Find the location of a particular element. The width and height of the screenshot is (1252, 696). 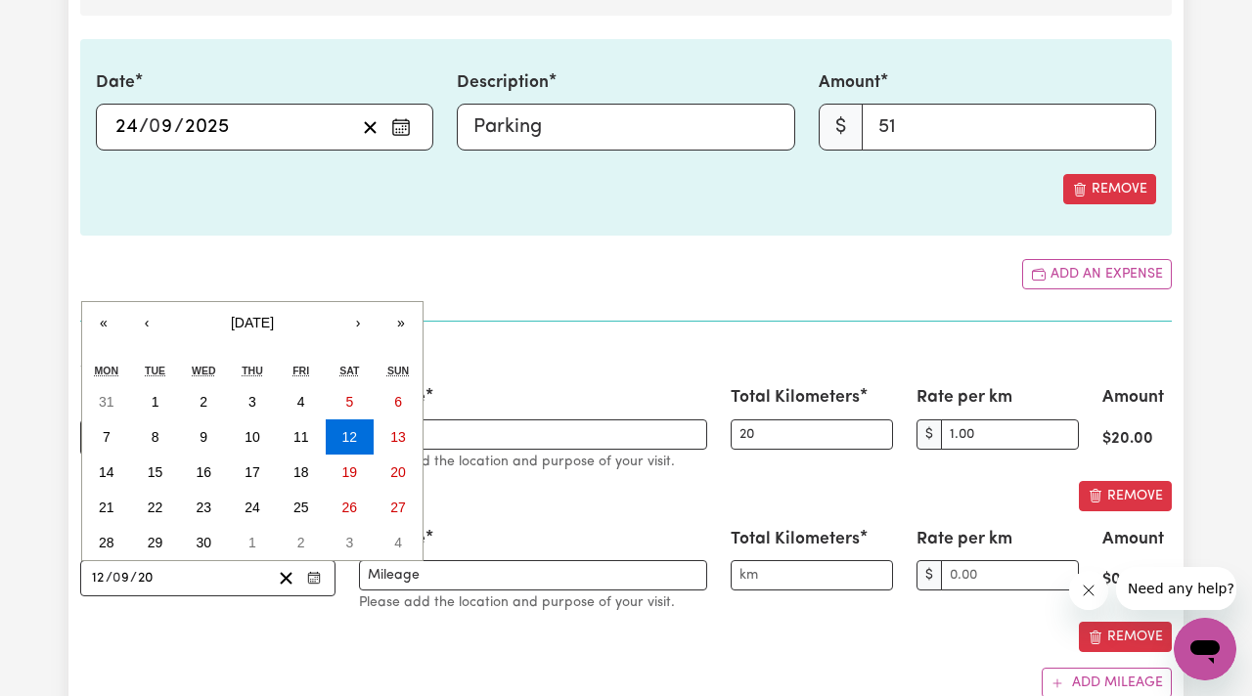

abbr: 2 September 20 is located at coordinates (203, 402).